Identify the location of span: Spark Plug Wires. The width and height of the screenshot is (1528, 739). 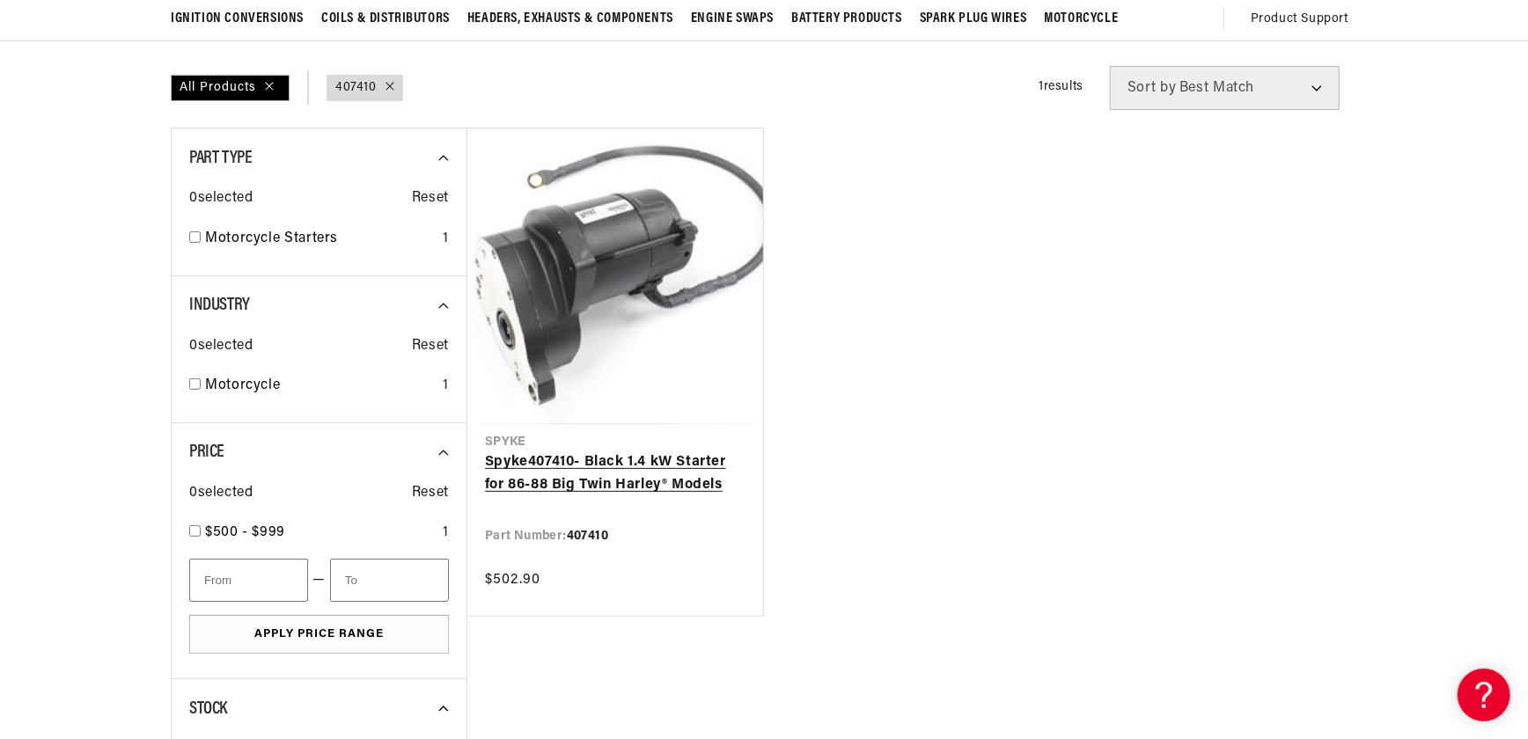
(973, 18).